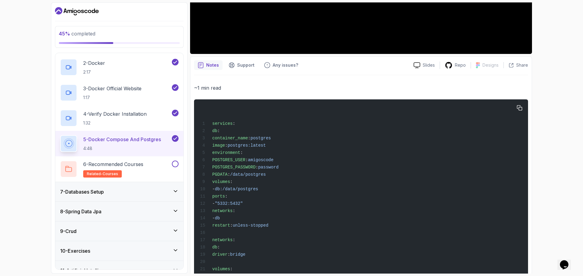 The height and width of the screenshot is (276, 583). I want to click on span: /data/postgres, so click(248, 175).